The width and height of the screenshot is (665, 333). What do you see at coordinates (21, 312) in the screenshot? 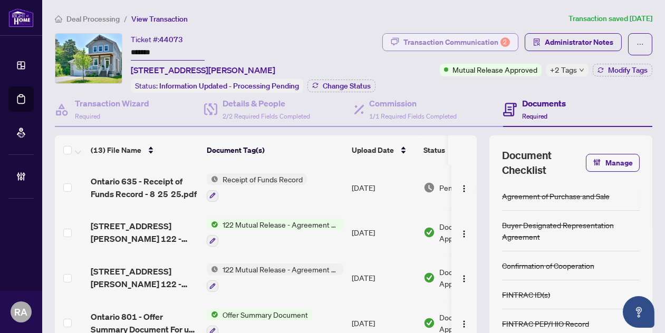
I see `span: RA` at bounding box center [21, 312].